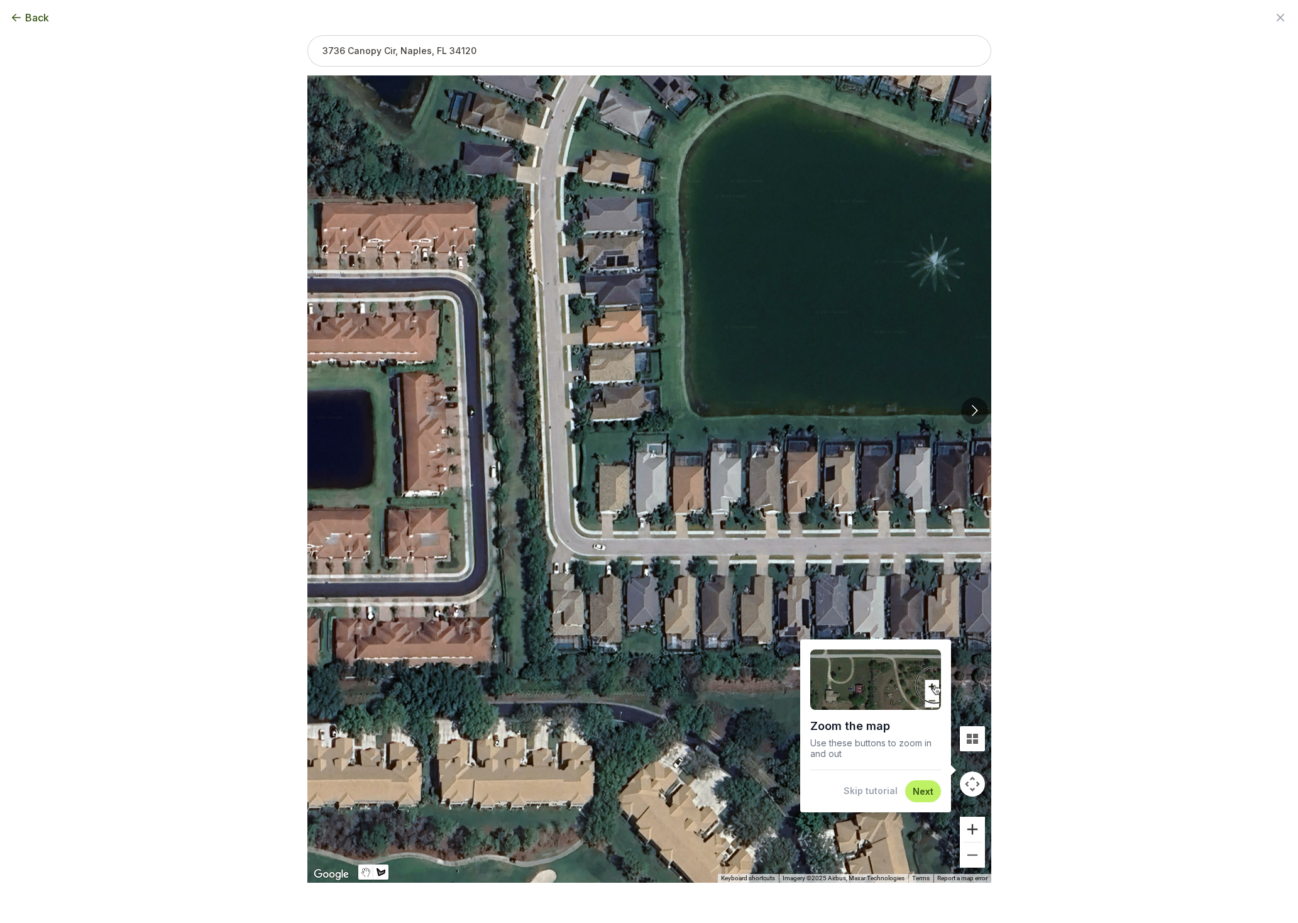 The width and height of the screenshot is (1298, 923). Describe the element at coordinates (870, 791) in the screenshot. I see `button: Skip tutorial` at that location.